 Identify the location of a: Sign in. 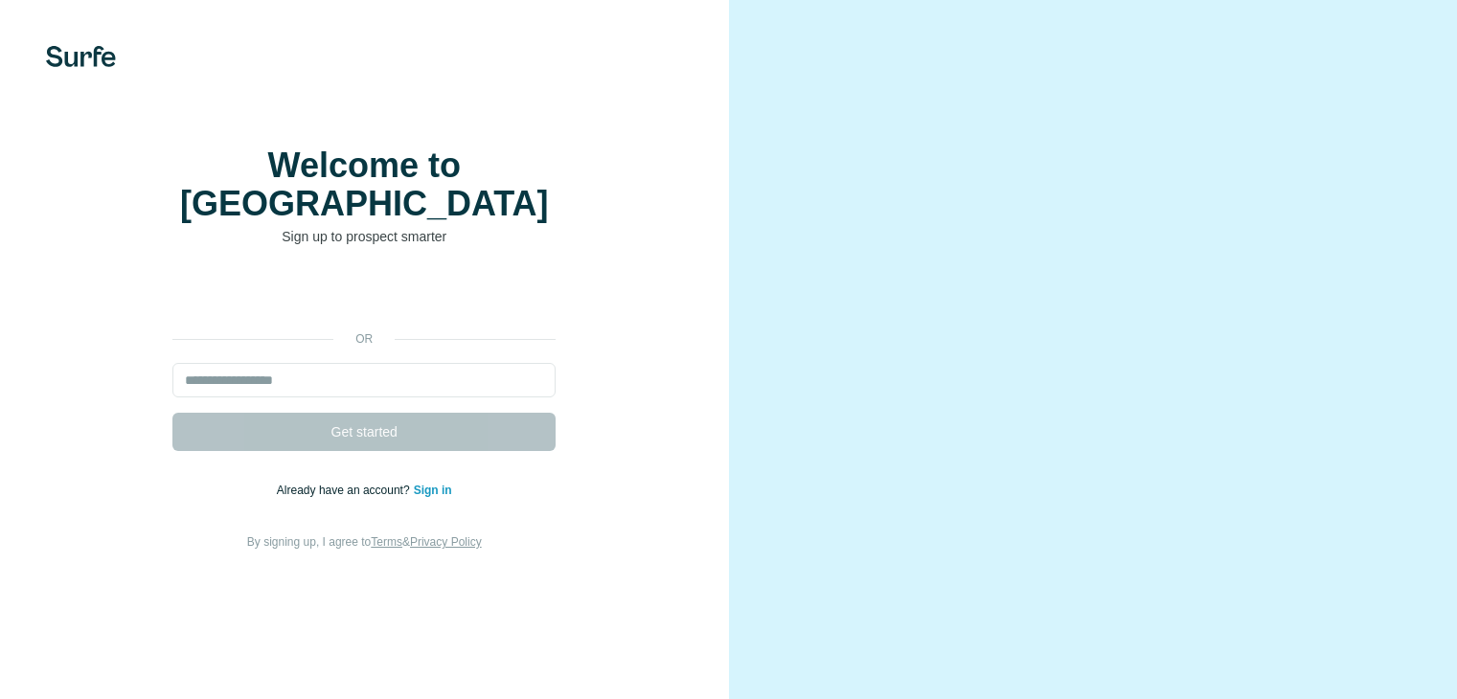
(433, 490).